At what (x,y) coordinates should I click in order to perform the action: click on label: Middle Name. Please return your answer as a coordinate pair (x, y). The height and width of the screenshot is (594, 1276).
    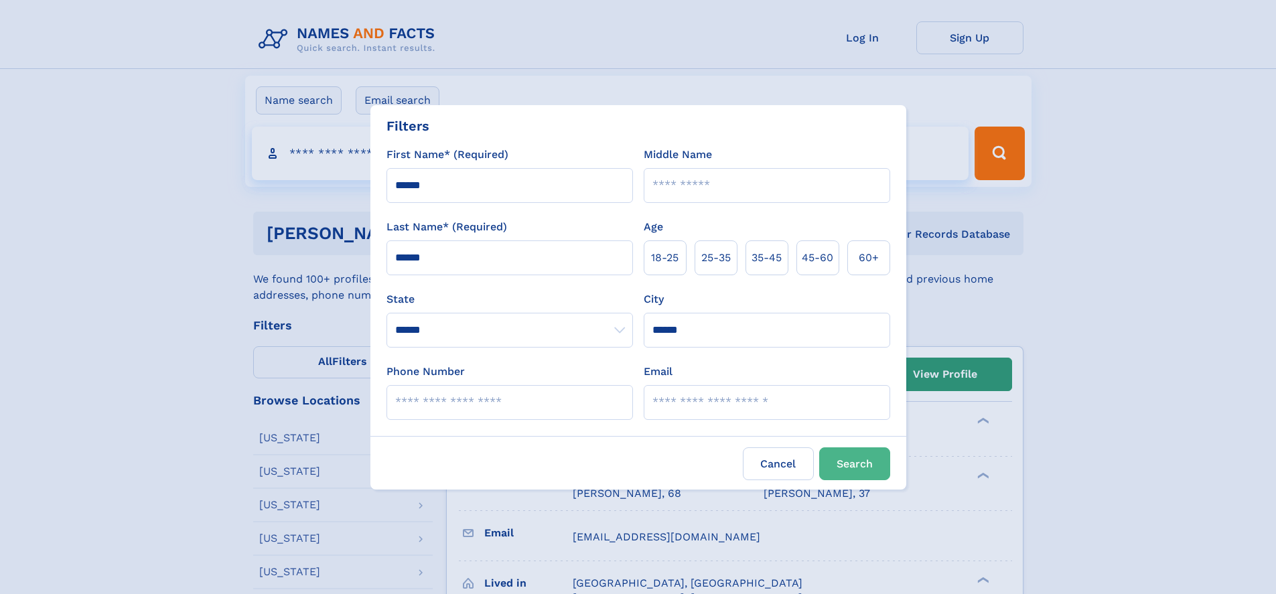
    Looking at the image, I should click on (678, 155).